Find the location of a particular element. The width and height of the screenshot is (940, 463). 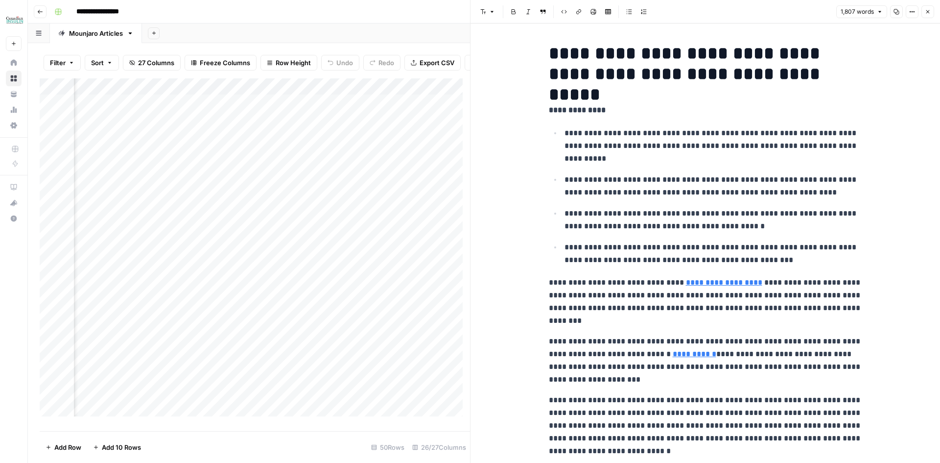

span: Add 10 Rows is located at coordinates (121, 447).